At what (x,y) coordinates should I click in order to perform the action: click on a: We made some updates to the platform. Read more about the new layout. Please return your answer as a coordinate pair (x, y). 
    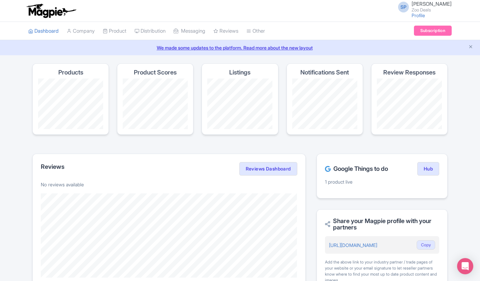
    Looking at the image, I should click on (240, 48).